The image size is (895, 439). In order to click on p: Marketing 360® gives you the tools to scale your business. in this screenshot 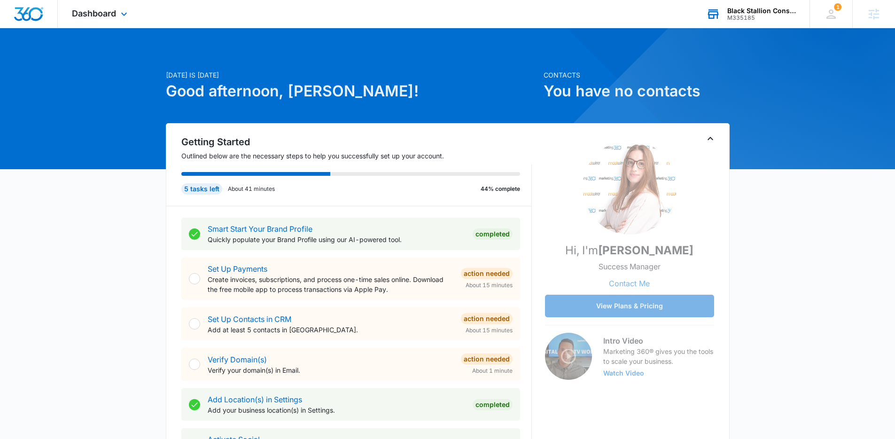, I will do `click(659, 356)`.